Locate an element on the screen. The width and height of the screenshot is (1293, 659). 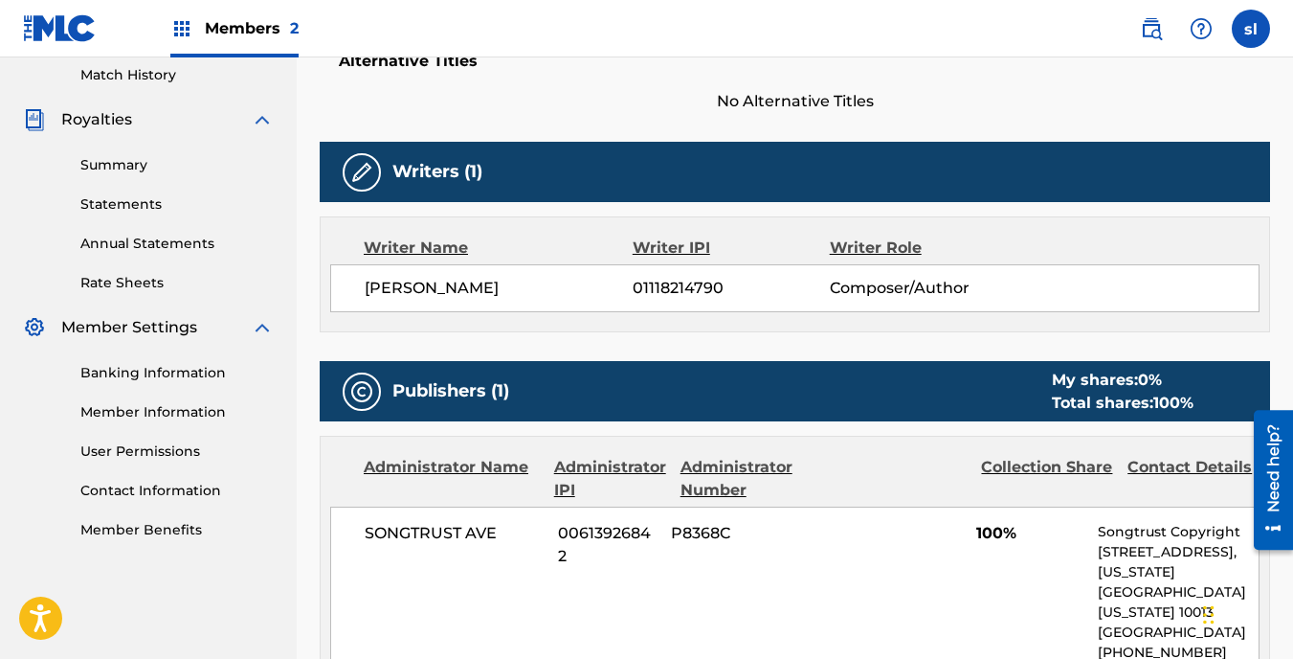
span: SONGTRUST AVE is located at coordinates (454, 533).